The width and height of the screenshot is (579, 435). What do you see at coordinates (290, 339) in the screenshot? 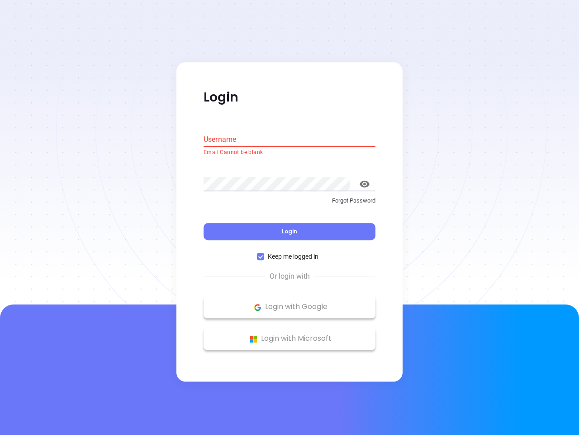
I see `button: Microsoft Logo Login with Microsoft` at bounding box center [290, 339].